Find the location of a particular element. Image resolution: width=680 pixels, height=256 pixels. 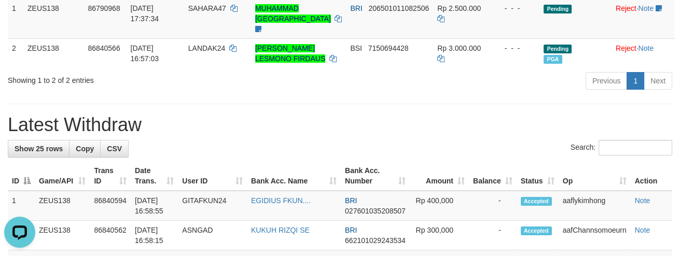

a: Next is located at coordinates (658, 81).